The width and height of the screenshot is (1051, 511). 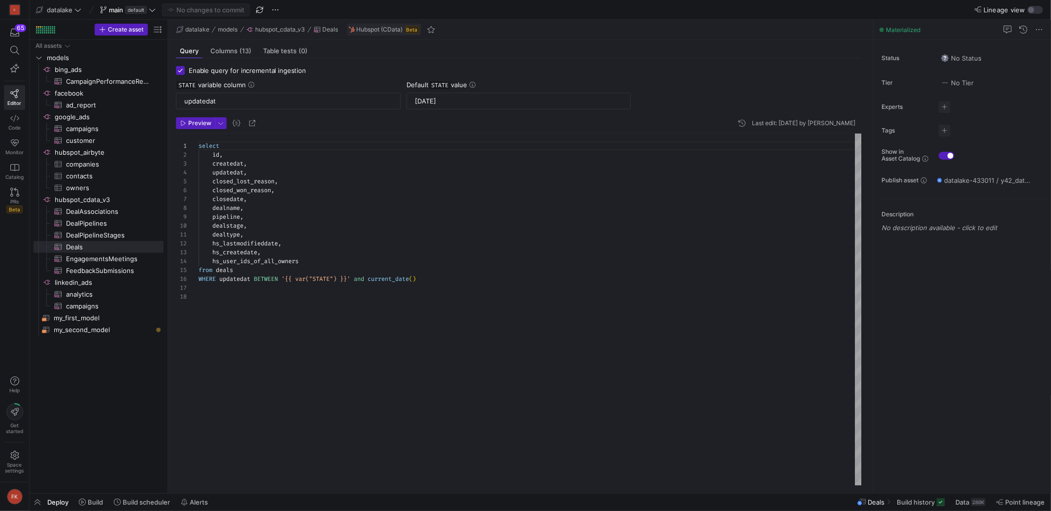 What do you see at coordinates (906, 58) in the screenshot?
I see `span: Status` at bounding box center [906, 58].